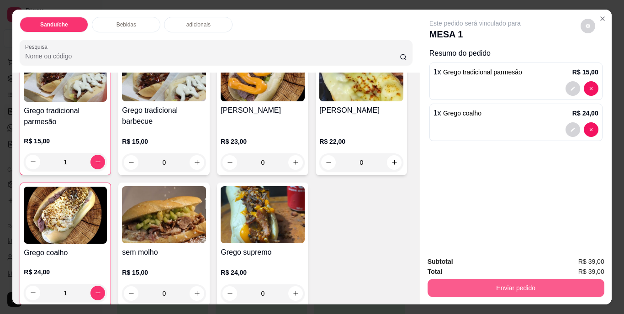 Image resolution: width=624 pixels, height=314 pixels. I want to click on p: MESA 1, so click(475, 34).